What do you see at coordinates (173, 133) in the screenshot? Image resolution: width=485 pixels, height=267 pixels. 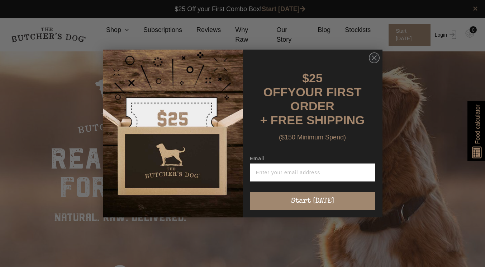 I see `img: d0d537dc-5429-4832-8318-9955428ea0a1.jpeg` at bounding box center [173, 133].